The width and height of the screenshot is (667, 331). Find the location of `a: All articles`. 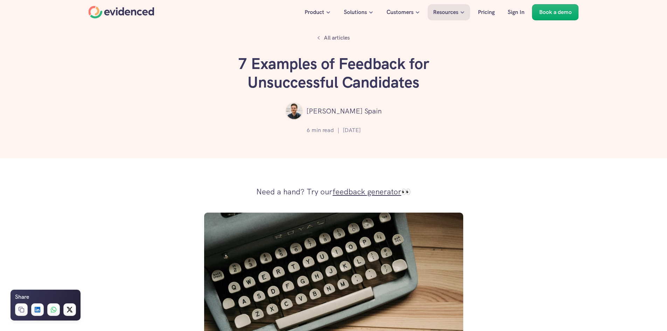

a: All articles is located at coordinates (334, 38).